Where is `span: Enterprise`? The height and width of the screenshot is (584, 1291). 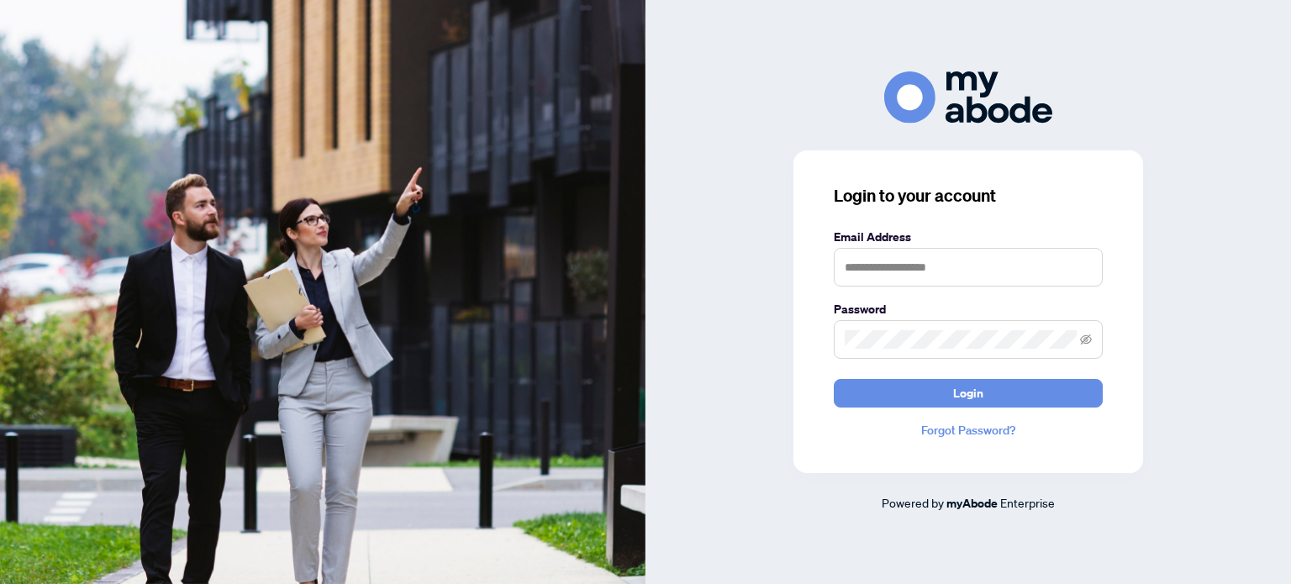 span: Enterprise is located at coordinates (1027, 503).